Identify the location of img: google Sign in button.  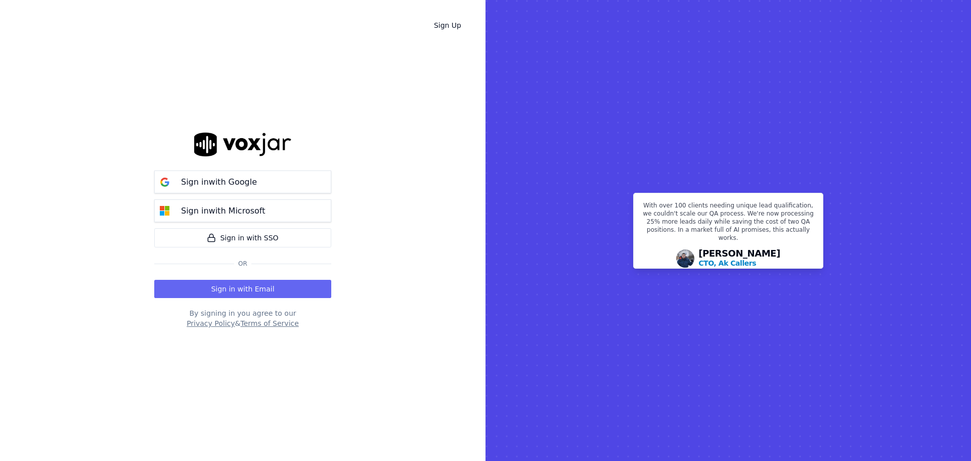
(165, 182).